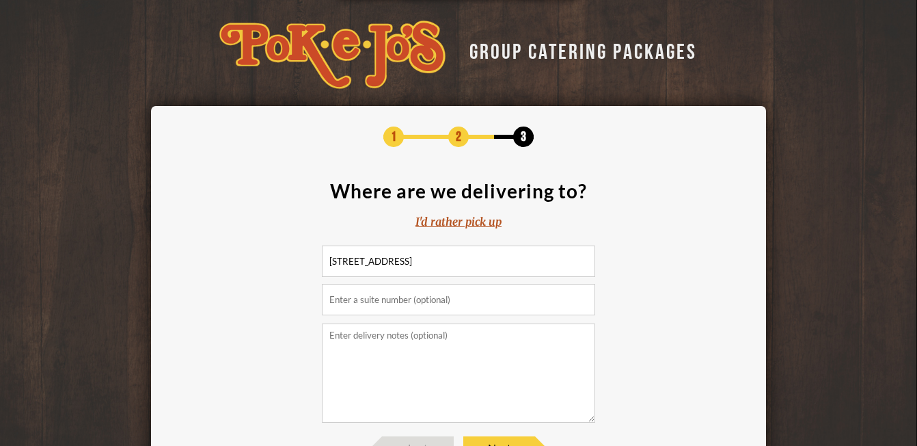 This screenshot has height=446, width=917. I want to click on img: logo-34603ddf.svg, so click(332, 55).